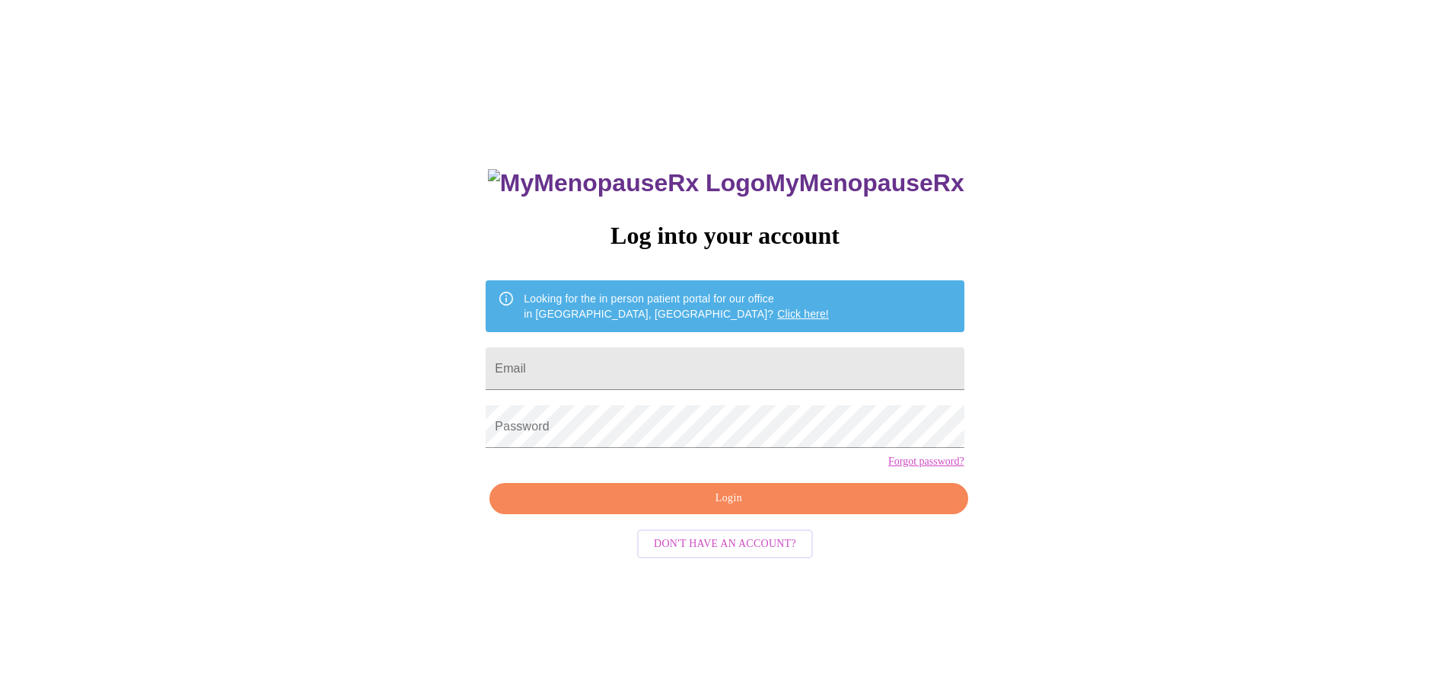  Describe the element at coordinates (726, 183) in the screenshot. I see `h3: MyMenopauseRx` at that location.